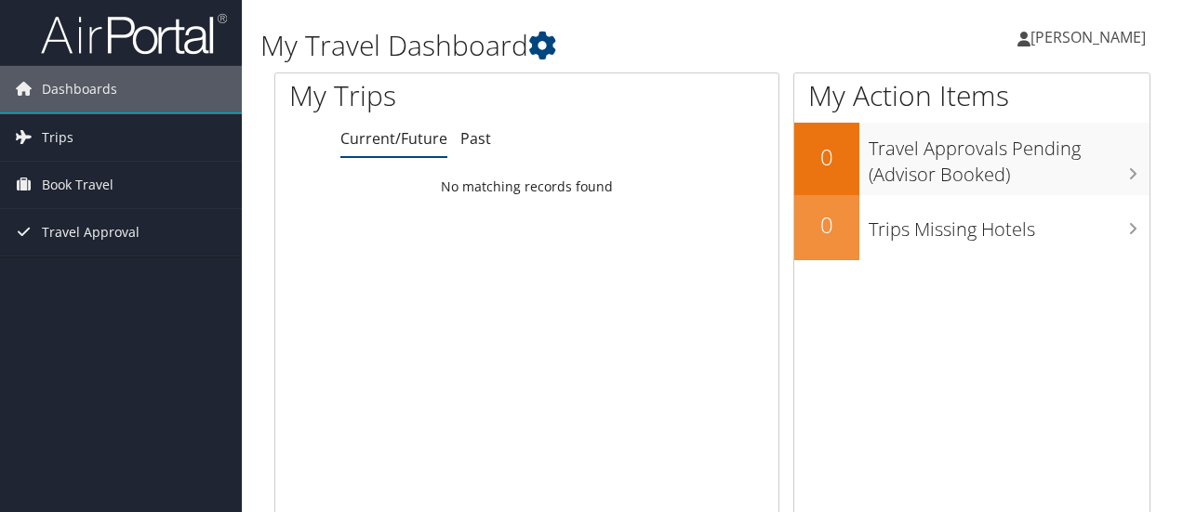 This screenshot has width=1183, height=512. What do you see at coordinates (58, 138) in the screenshot?
I see `span: Trips` at bounding box center [58, 138].